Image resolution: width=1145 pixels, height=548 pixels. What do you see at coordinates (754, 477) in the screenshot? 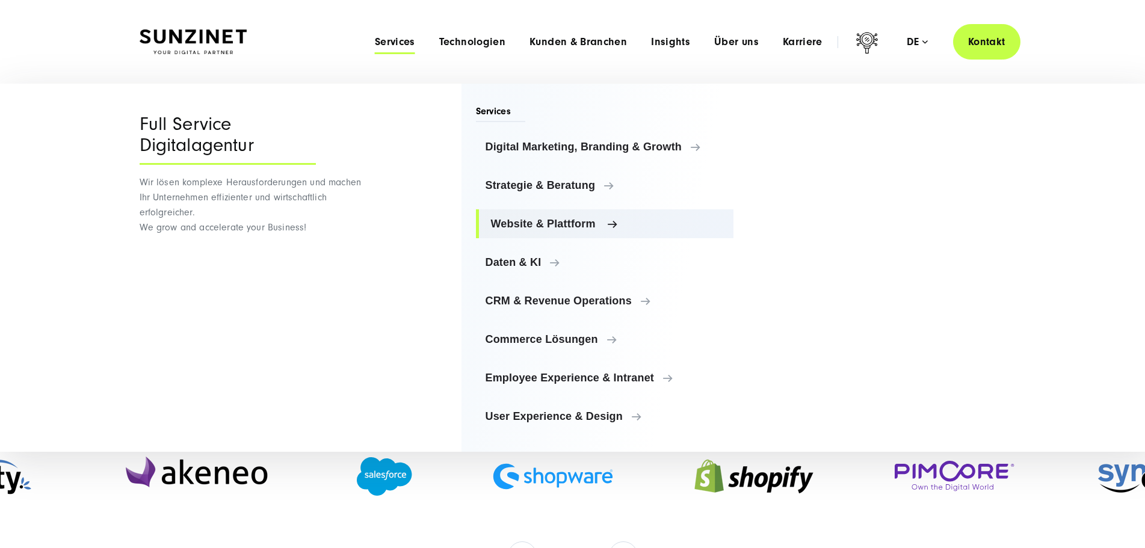
I see `img: Shopify Partner Agentur - Digitalagentur SUNZINET` at bounding box center [754, 477].